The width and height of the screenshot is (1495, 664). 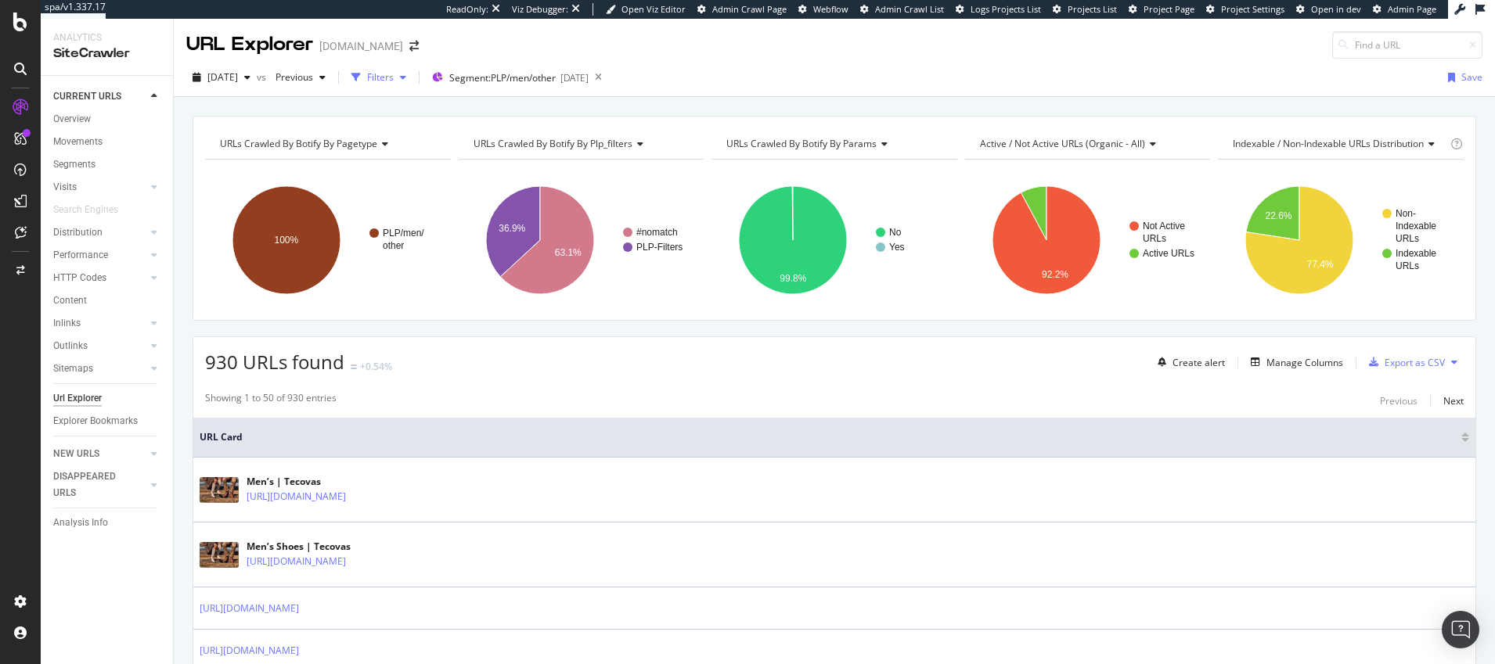 What do you see at coordinates (1414, 362) in the screenshot?
I see `div: Export as CSV` at bounding box center [1414, 362].